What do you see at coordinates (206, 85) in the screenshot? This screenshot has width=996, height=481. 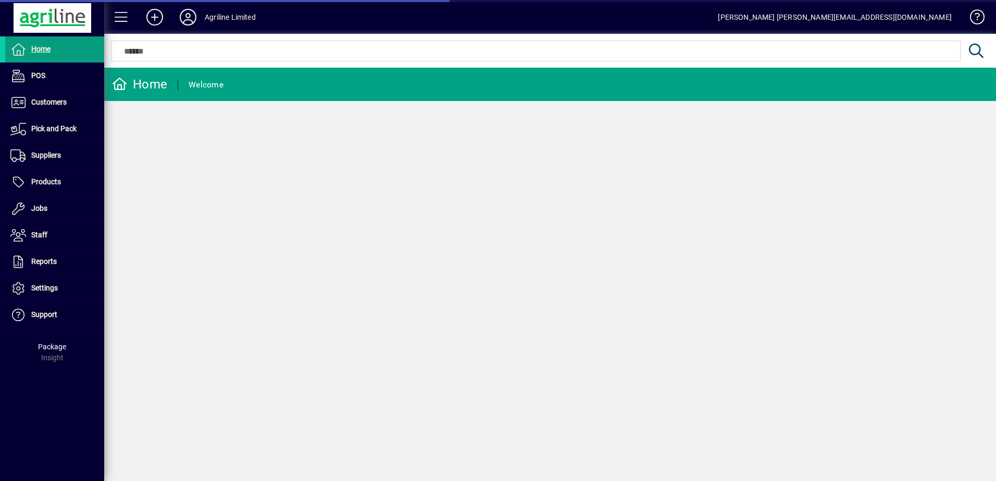 I see `div: Welcome` at bounding box center [206, 85].